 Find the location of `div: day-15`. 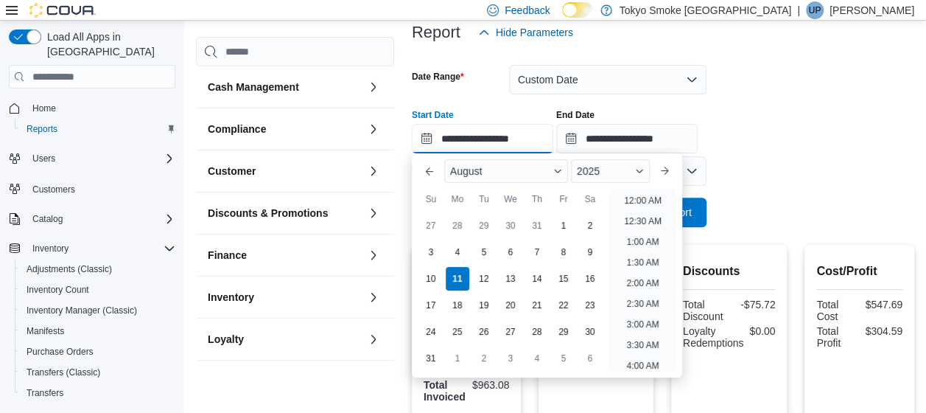

div: day-15 is located at coordinates (564, 278).